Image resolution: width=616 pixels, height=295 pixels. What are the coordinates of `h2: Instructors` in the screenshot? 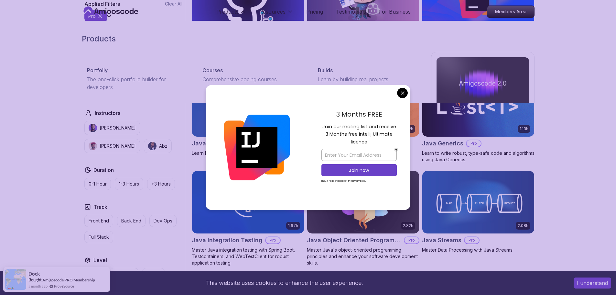 It's located at (107, 113).